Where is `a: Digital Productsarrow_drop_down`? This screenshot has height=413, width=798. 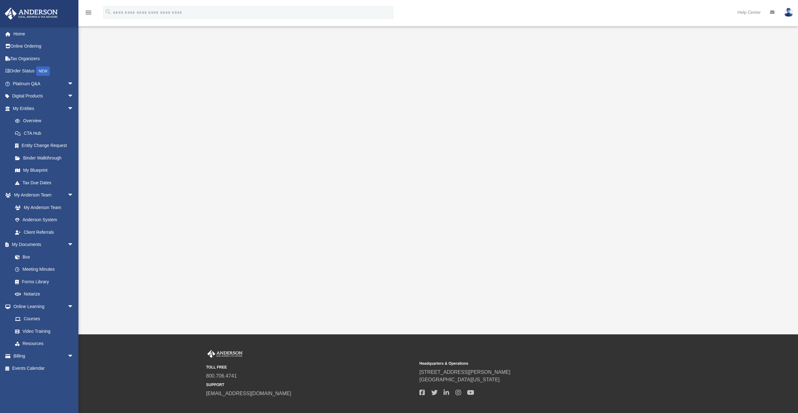
a: Digital Productsarrow_drop_down is located at coordinates (44, 96).